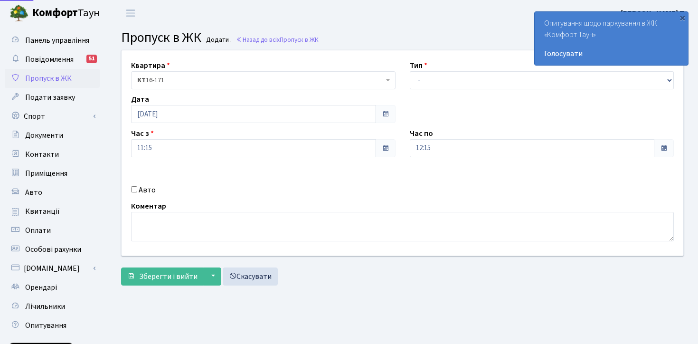 The image size is (698, 344). I want to click on a: Назад до всіхПропуск в ЖК, so click(277, 39).